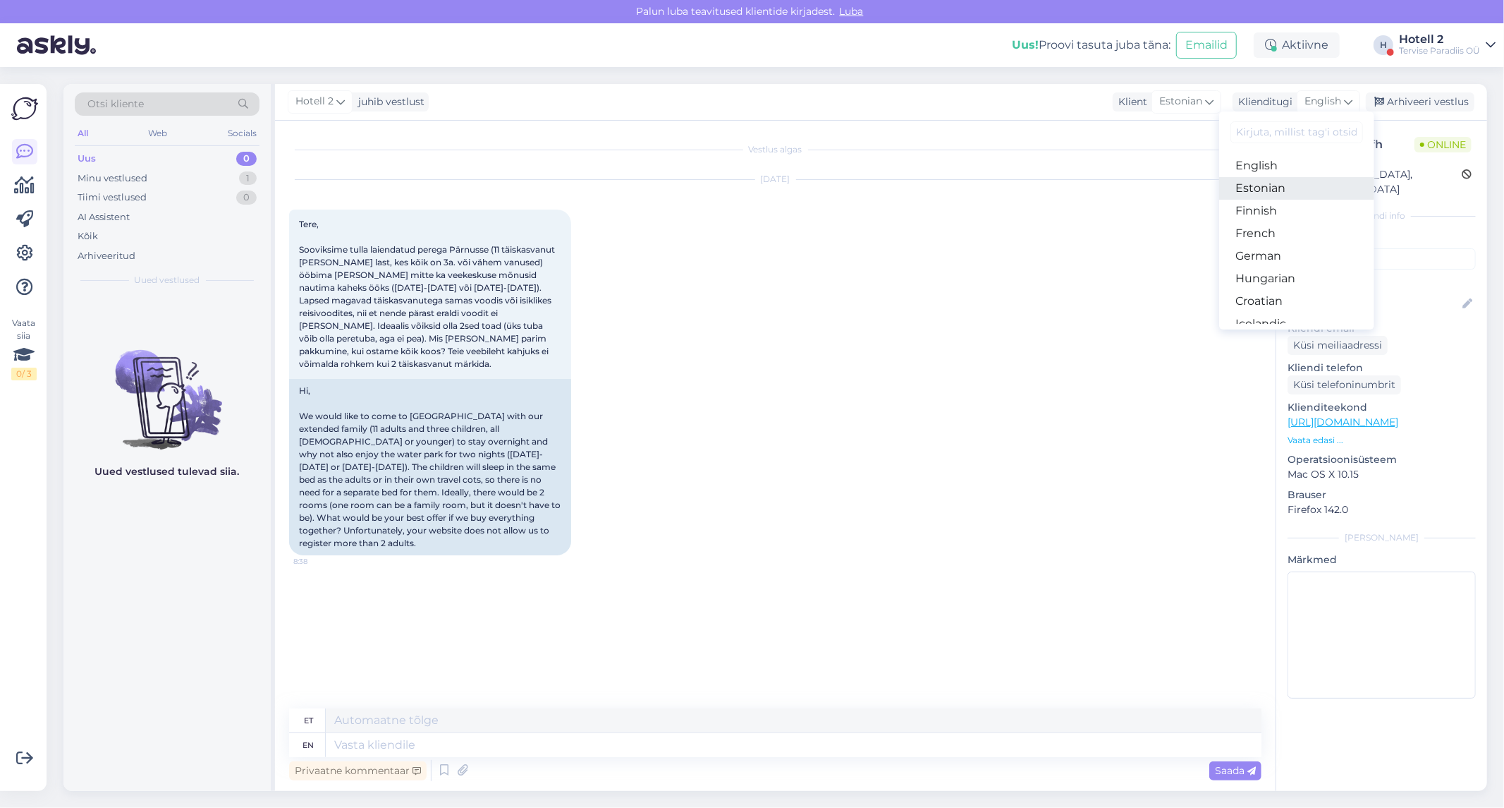 The width and height of the screenshot is (1504, 808). I want to click on a: Finnish, so click(1297, 211).